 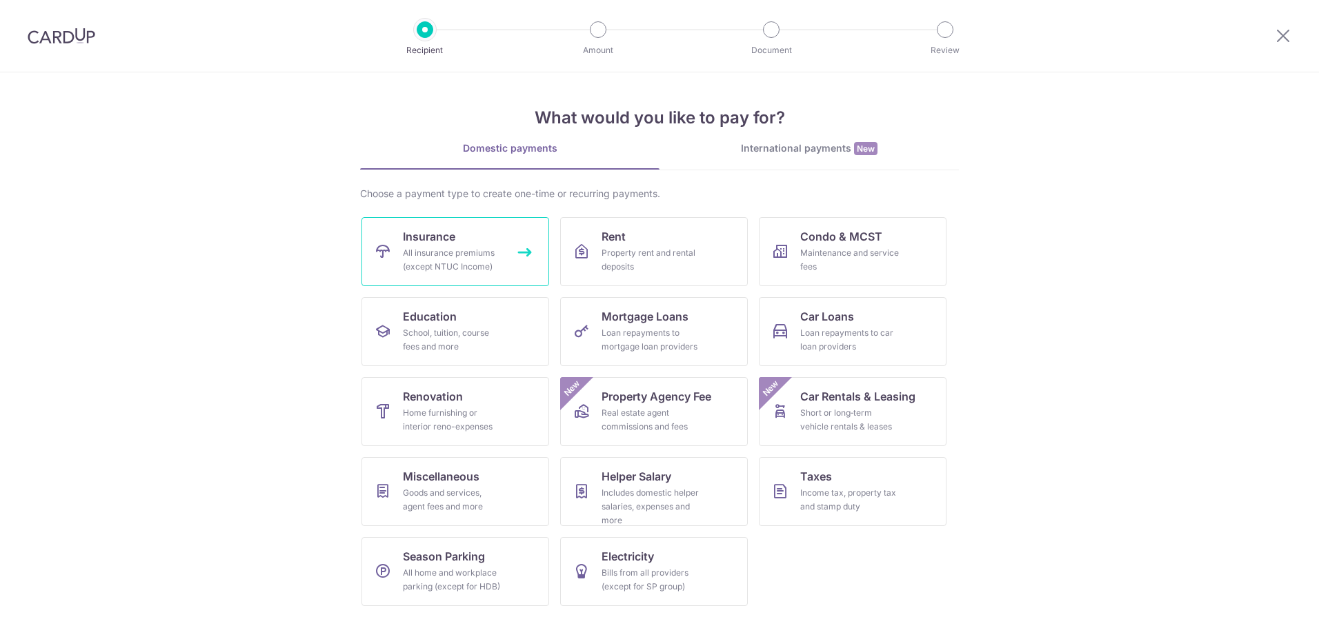 I want to click on a: Mortgage LoansLoan repayments to mortgage loan providers, so click(x=654, y=332).